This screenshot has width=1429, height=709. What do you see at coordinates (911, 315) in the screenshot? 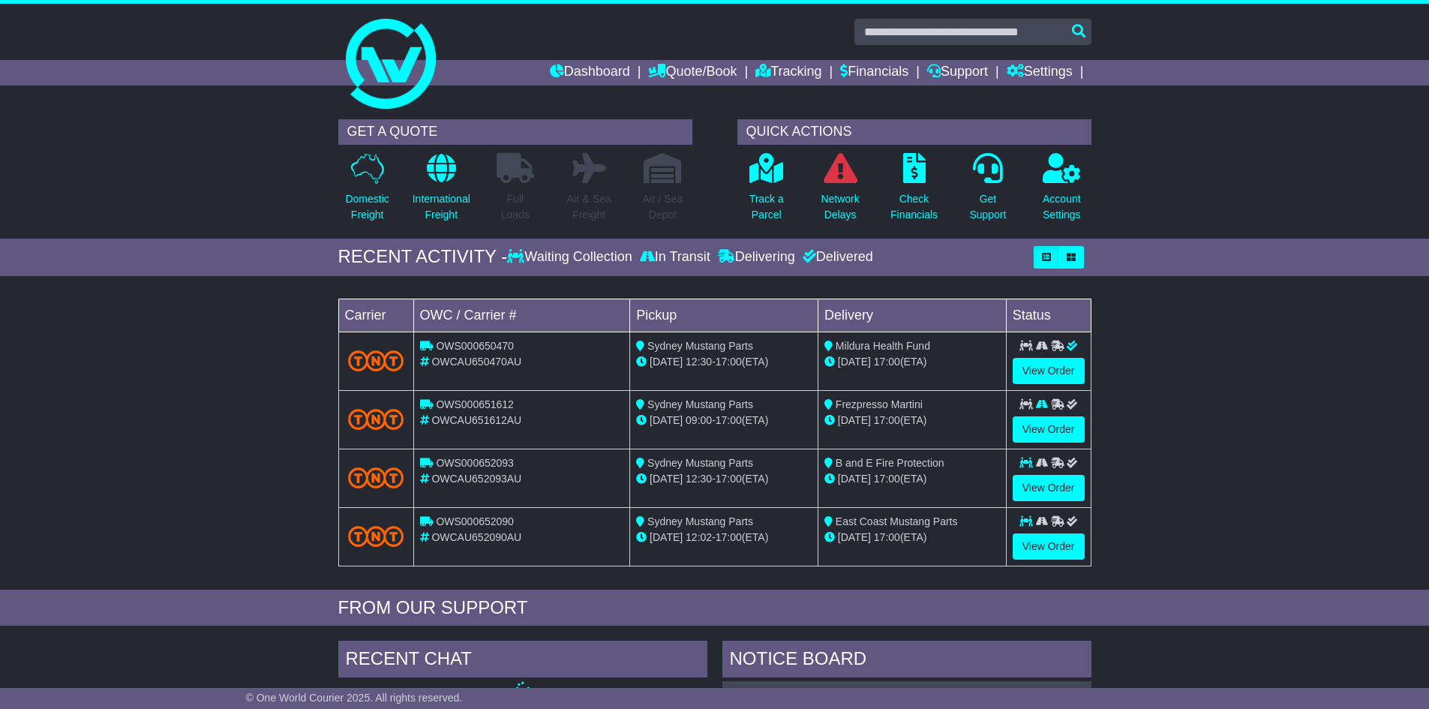
I see `td: Delivery` at bounding box center [911, 315].